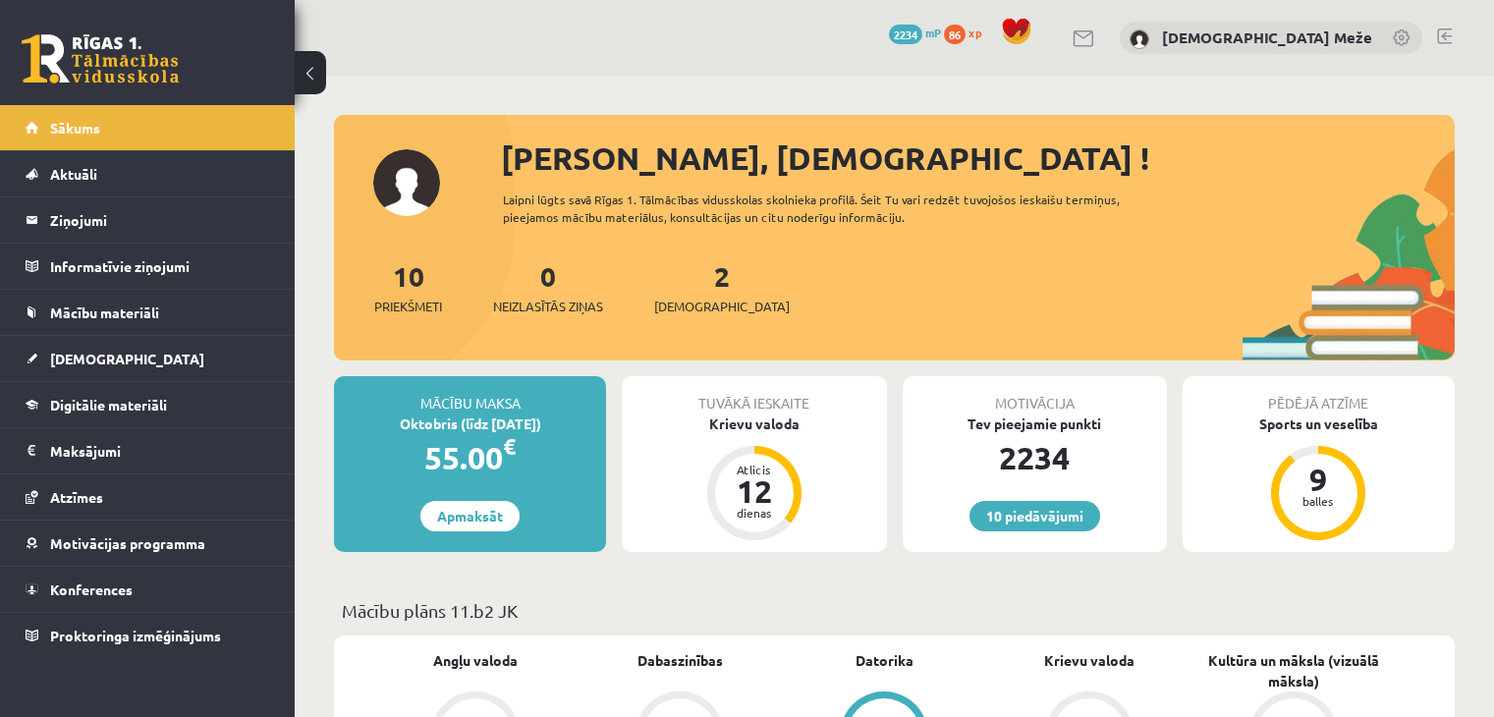  What do you see at coordinates (91, 589) in the screenshot?
I see `span: Konferences` at bounding box center [91, 589].